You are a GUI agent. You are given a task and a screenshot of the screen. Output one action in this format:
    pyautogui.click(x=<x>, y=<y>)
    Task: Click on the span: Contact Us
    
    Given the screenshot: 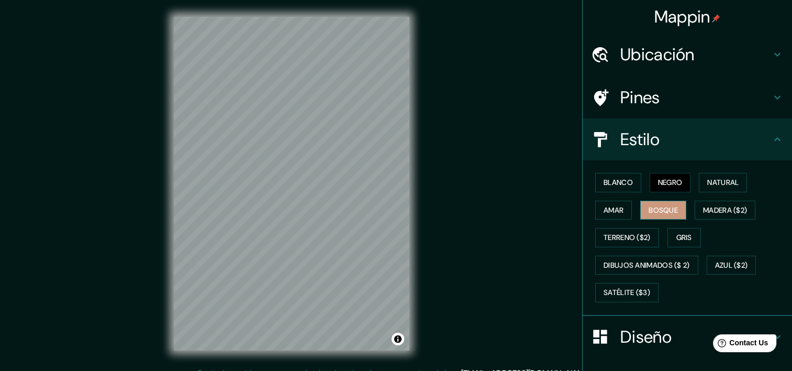 What is the action you would take?
    pyautogui.click(x=50, y=13)
    